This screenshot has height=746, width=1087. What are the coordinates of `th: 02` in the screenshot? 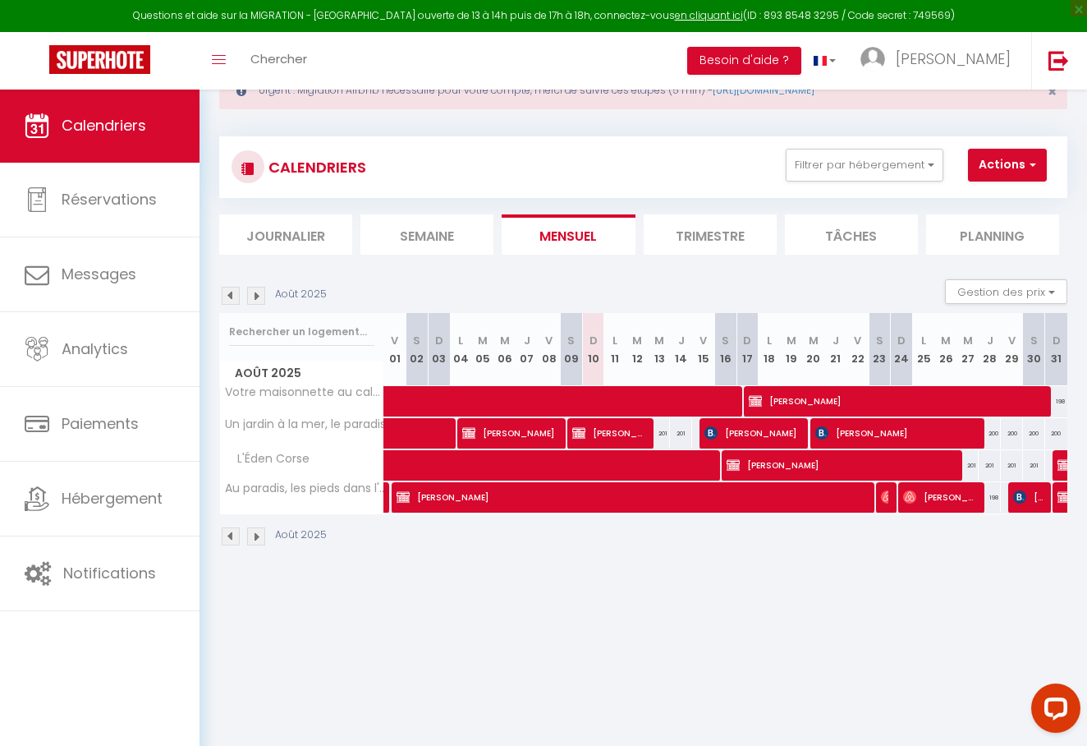 It's located at (416, 349).